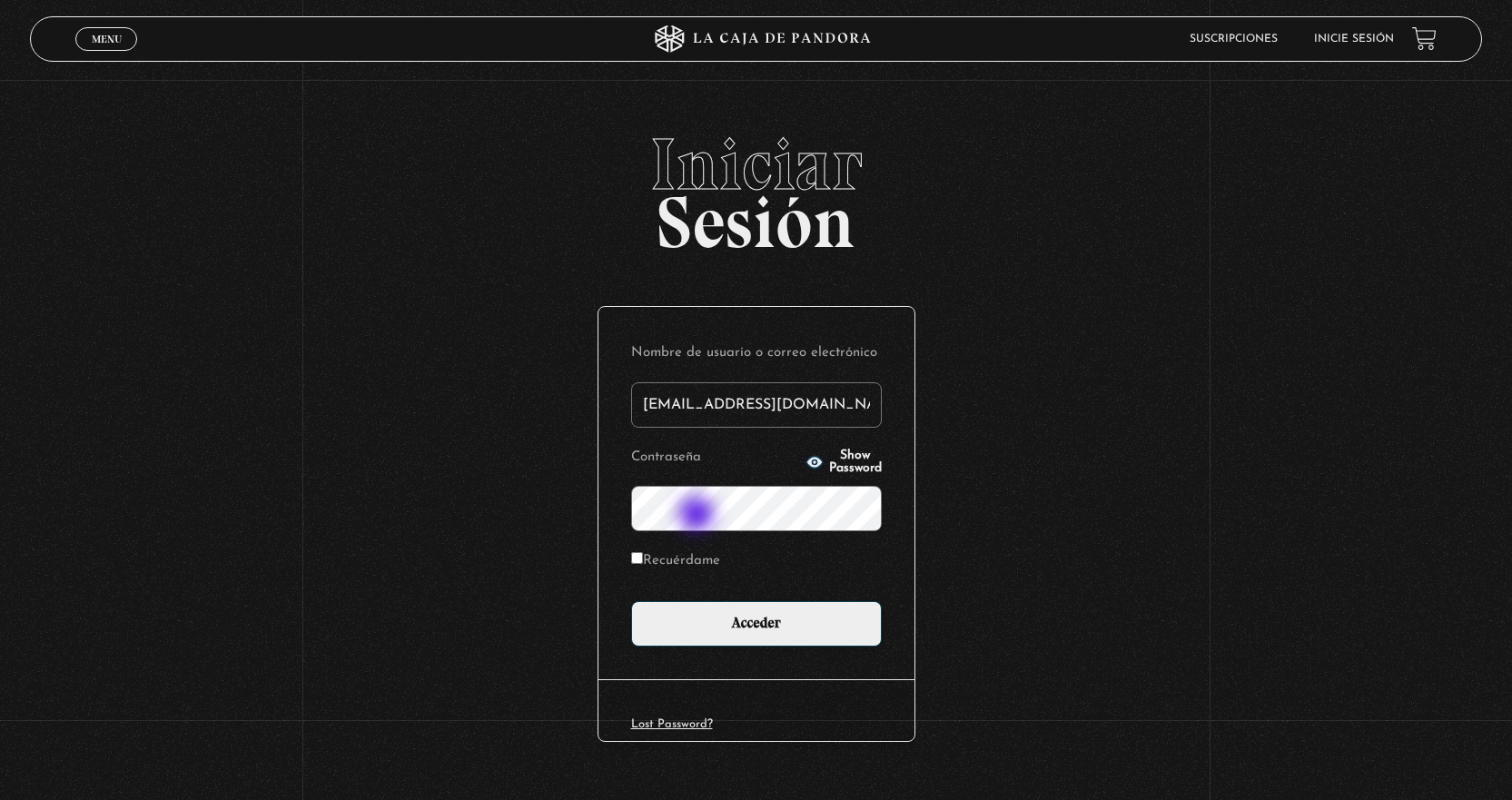 The height and width of the screenshot is (800, 1512). Describe the element at coordinates (676, 561) in the screenshot. I see `label: Recuérdame` at that location.